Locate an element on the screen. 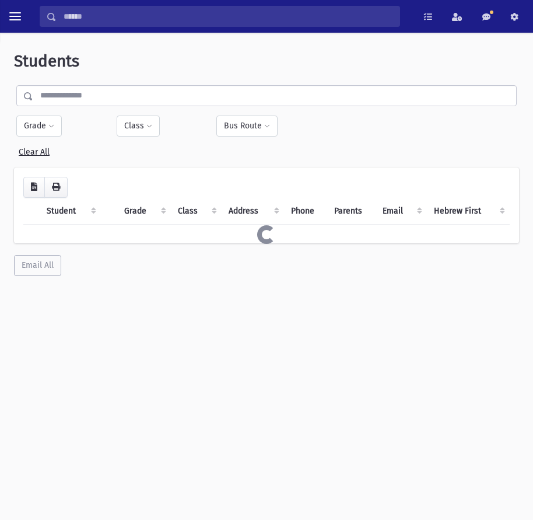  button: Print is located at coordinates (56, 187).